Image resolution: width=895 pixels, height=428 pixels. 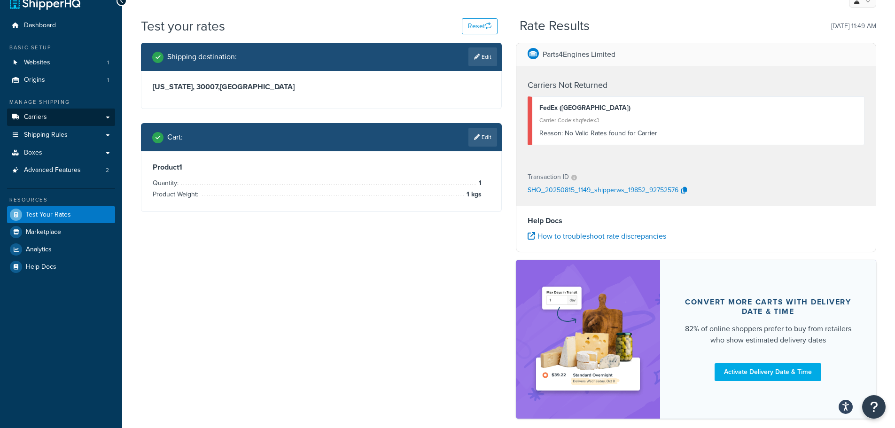 I want to click on div: No Valid Rates found for Carrier, so click(x=698, y=133).